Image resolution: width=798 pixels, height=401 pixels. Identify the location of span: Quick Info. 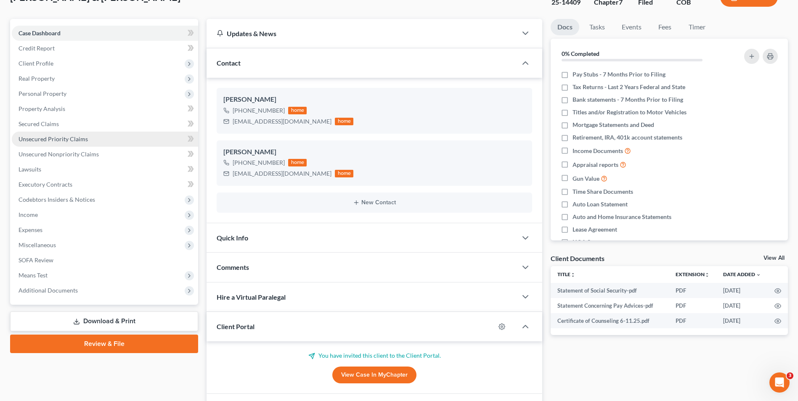
(232, 238).